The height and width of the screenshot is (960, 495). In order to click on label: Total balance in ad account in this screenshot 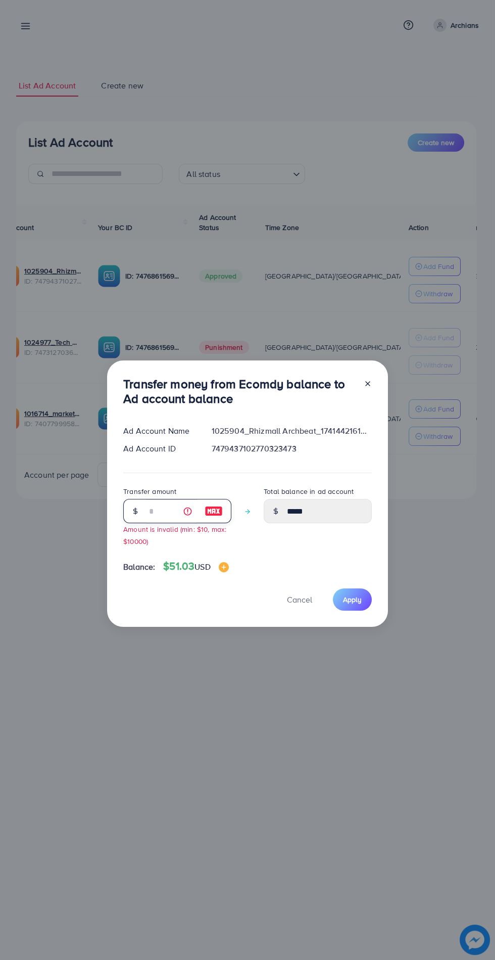, I will do `click(309, 491)`.